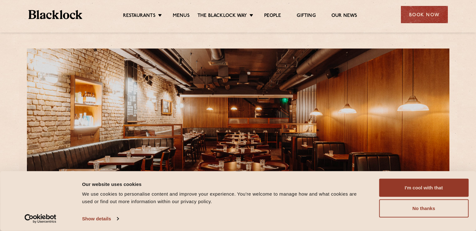  I want to click on div: We use cookies to personalise content and improve your experience. You're welcome to manage how a..., so click(223, 198).